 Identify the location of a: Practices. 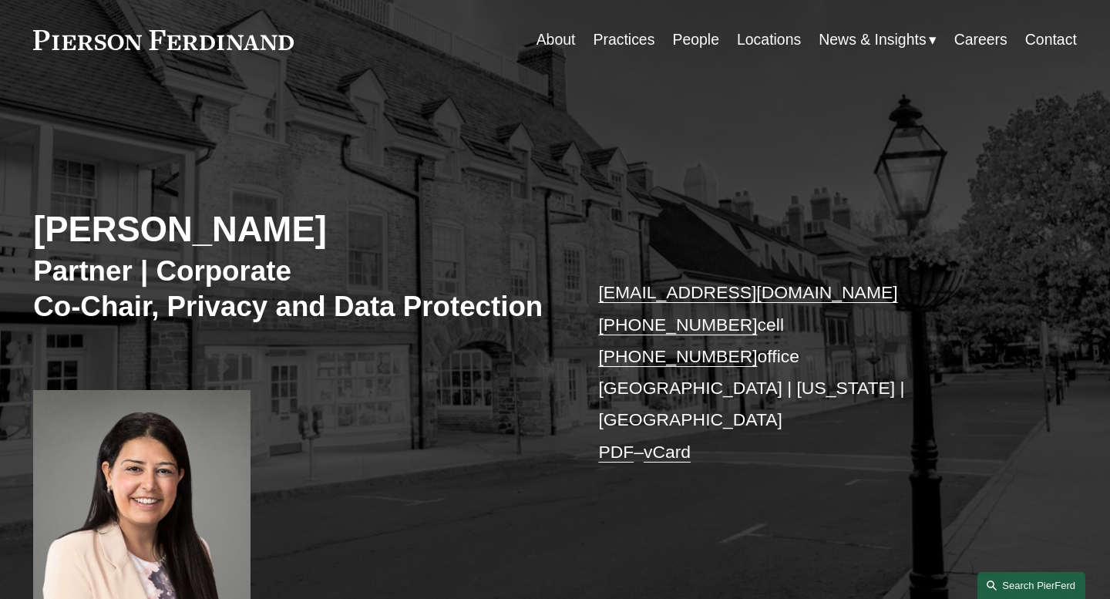
(623, 39).